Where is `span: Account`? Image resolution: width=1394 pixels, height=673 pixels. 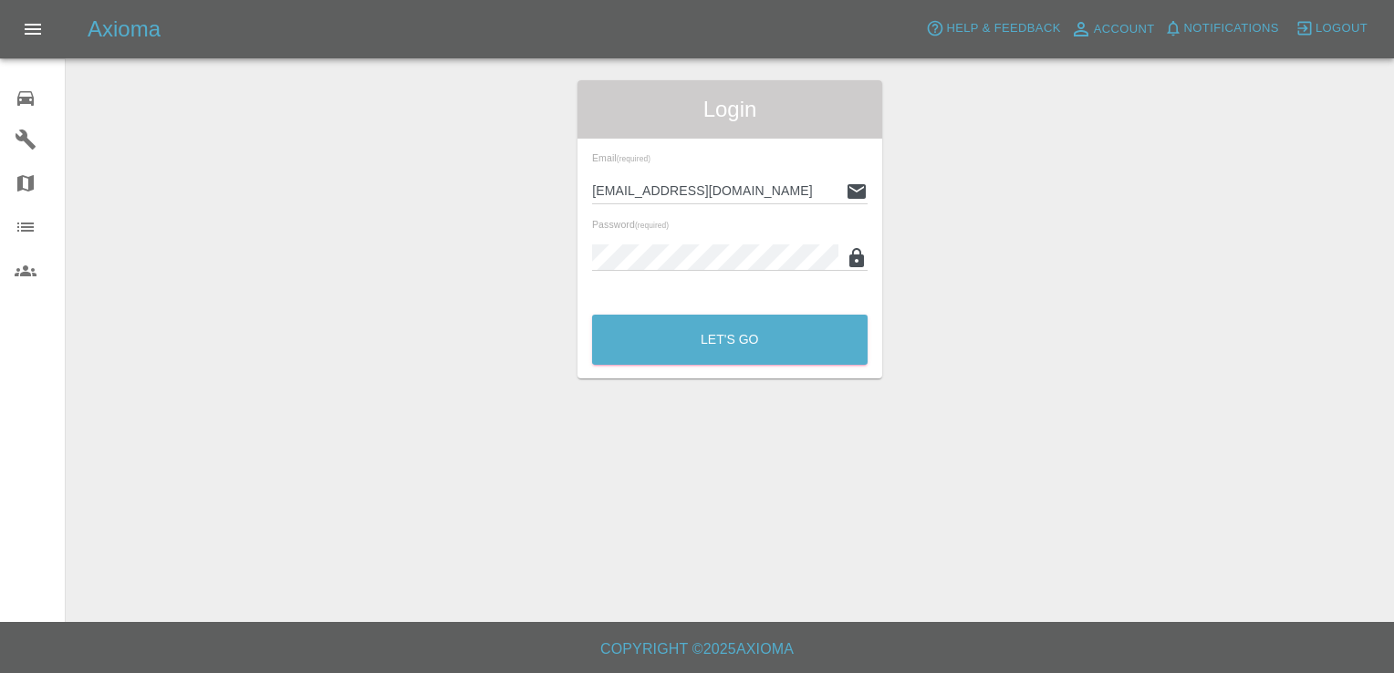 span: Account is located at coordinates (1124, 29).